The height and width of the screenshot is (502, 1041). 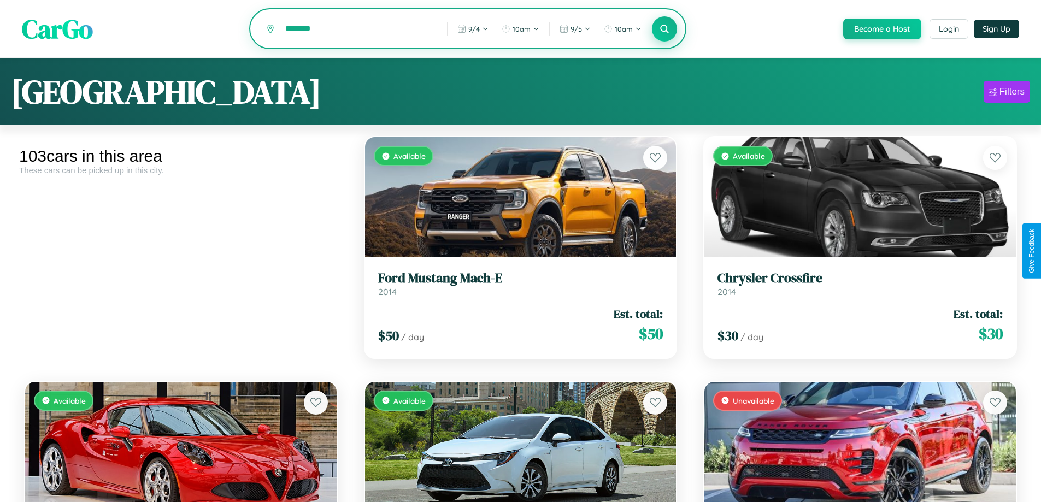 What do you see at coordinates (996, 29) in the screenshot?
I see `button: Sign Up` at bounding box center [996, 29].